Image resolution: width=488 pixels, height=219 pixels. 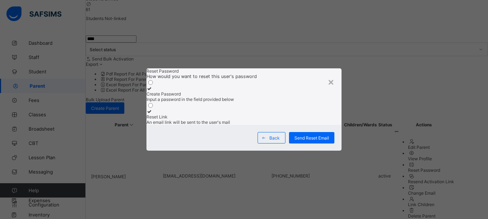 What do you see at coordinates (188, 122) in the screenshot?
I see `span: An email link will be sent to the user's mail` at bounding box center [188, 122].